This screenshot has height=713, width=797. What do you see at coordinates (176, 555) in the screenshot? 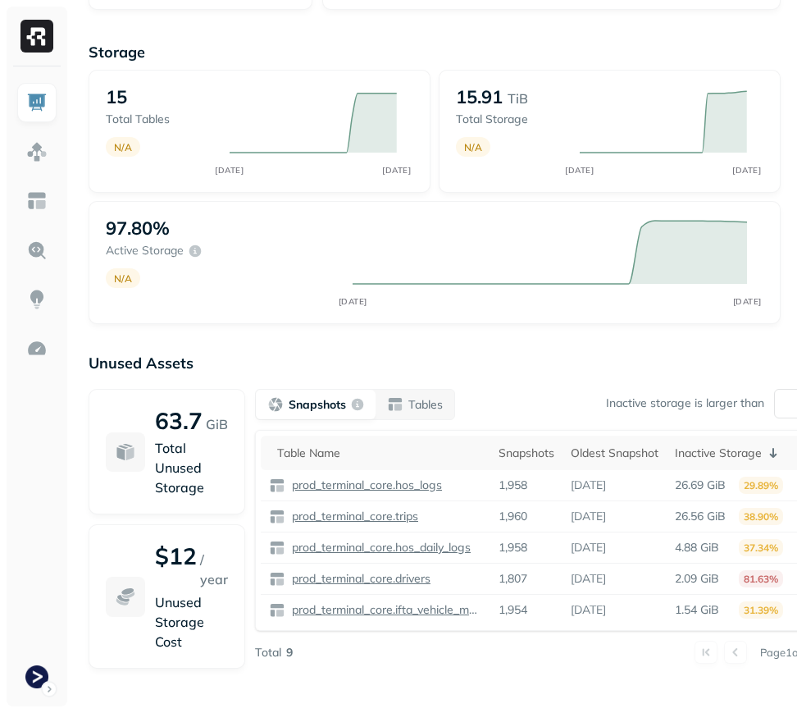
I see `p: $12` at bounding box center [176, 555].